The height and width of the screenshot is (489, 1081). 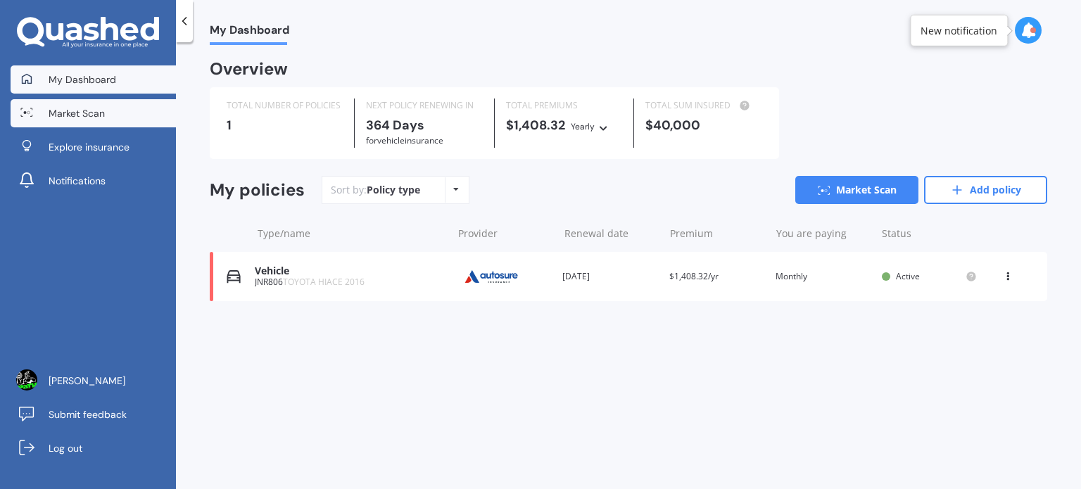 What do you see at coordinates (564, 106) in the screenshot?
I see `div: TOTAL PREMIUMS` at bounding box center [564, 106].